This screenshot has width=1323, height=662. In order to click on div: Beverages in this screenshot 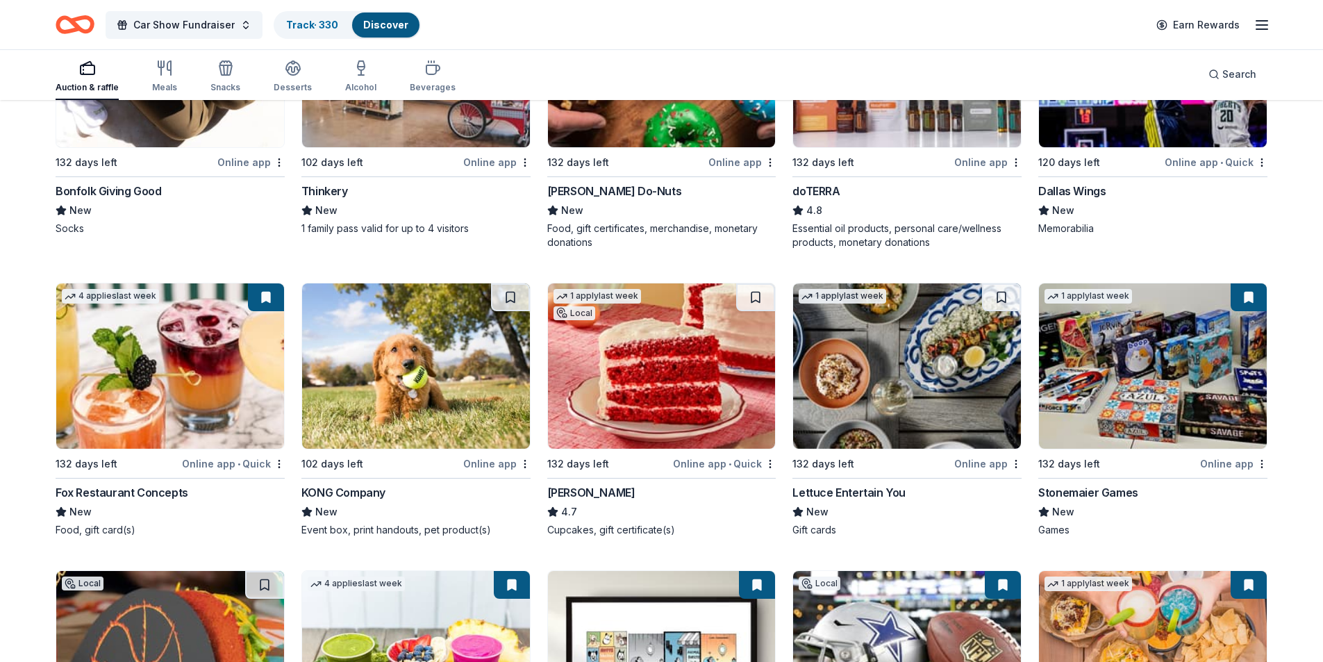, I will do `click(433, 88)`.